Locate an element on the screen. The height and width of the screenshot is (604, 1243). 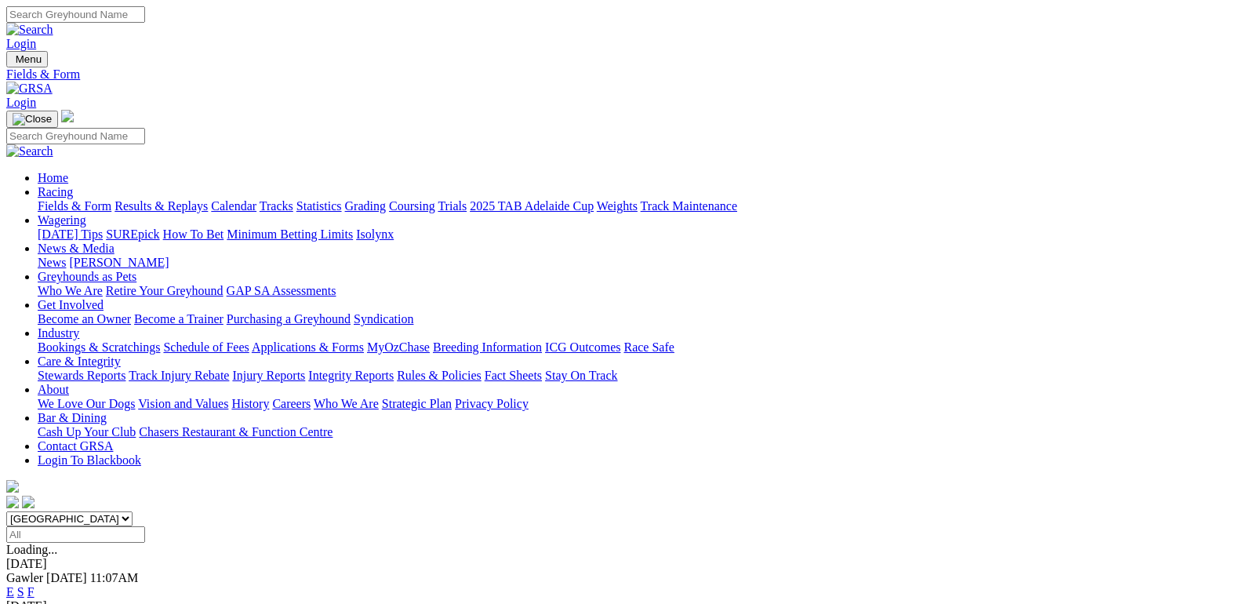
div: Fields & Form is located at coordinates (621, 74).